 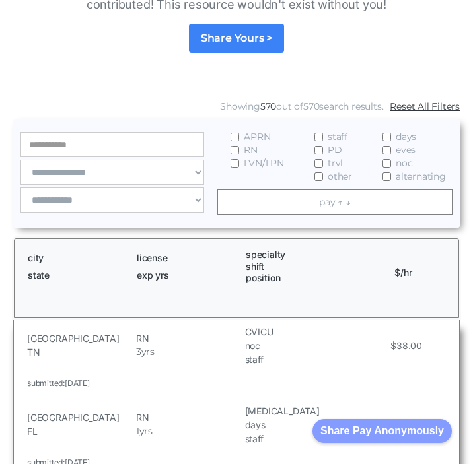 What do you see at coordinates (335, 163) in the screenshot?
I see `span: trvl` at bounding box center [335, 163].